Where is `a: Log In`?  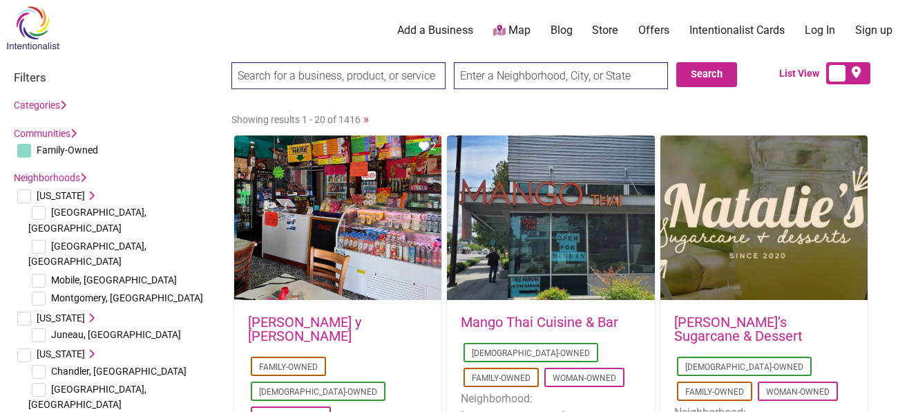
a: Log In is located at coordinates (820, 30).